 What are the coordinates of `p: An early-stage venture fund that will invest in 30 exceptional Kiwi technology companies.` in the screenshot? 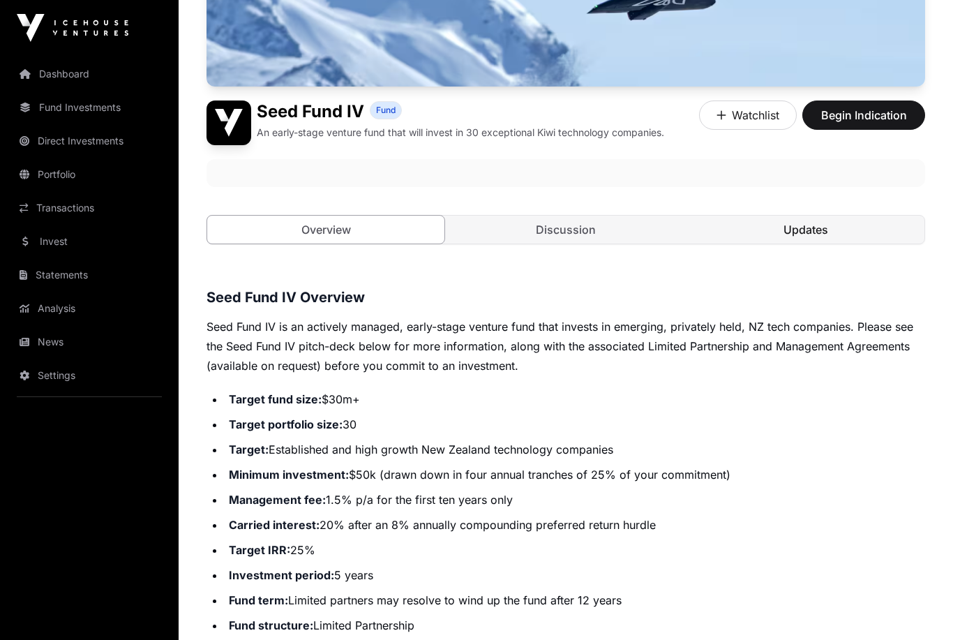 It's located at (461, 133).